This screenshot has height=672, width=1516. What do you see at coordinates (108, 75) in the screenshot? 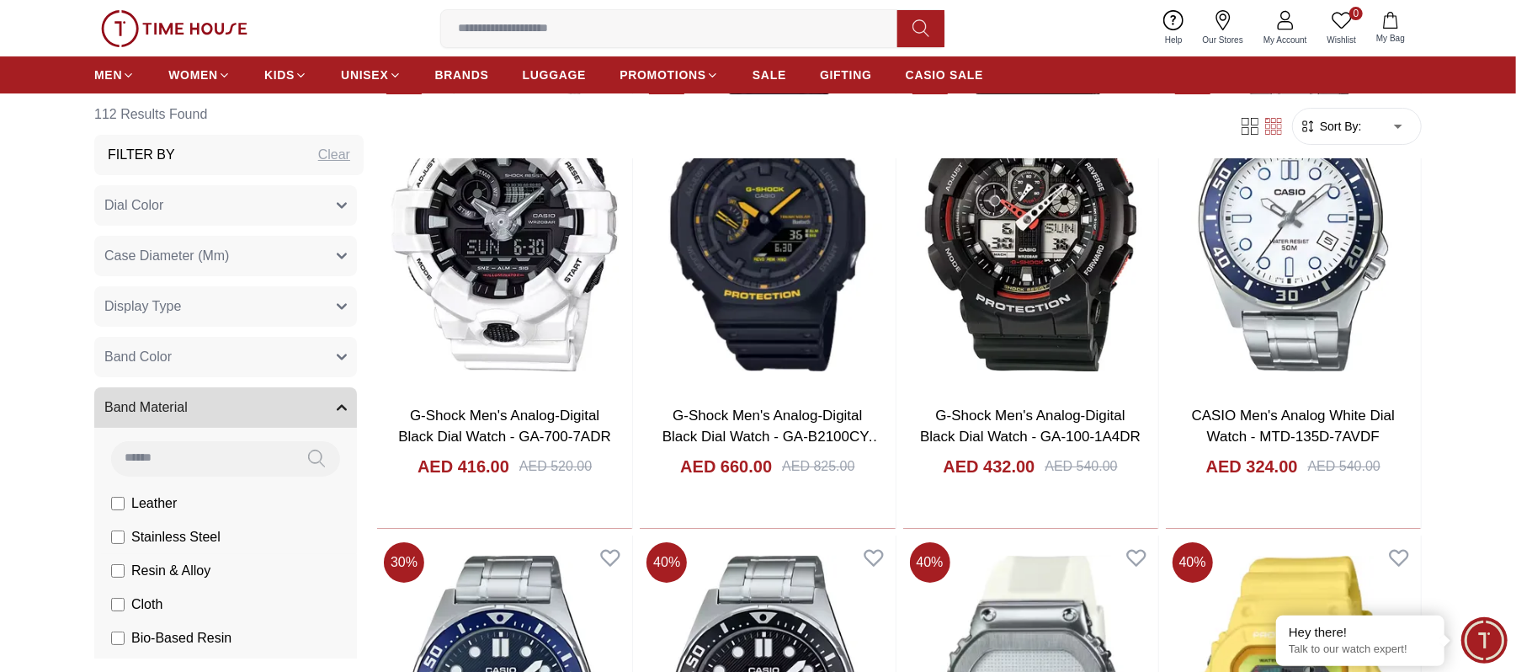
I see `span: MEN` at bounding box center [108, 75].